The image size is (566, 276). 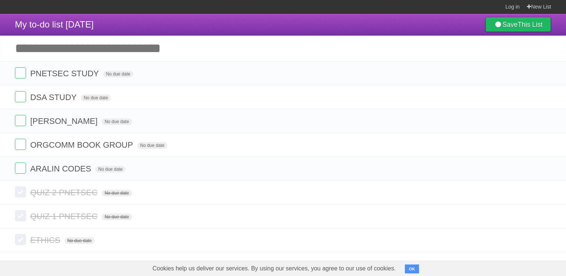 What do you see at coordinates (82, 145) in the screenshot?
I see `span: ORGCOMM BOOK GROUP` at bounding box center [82, 145].